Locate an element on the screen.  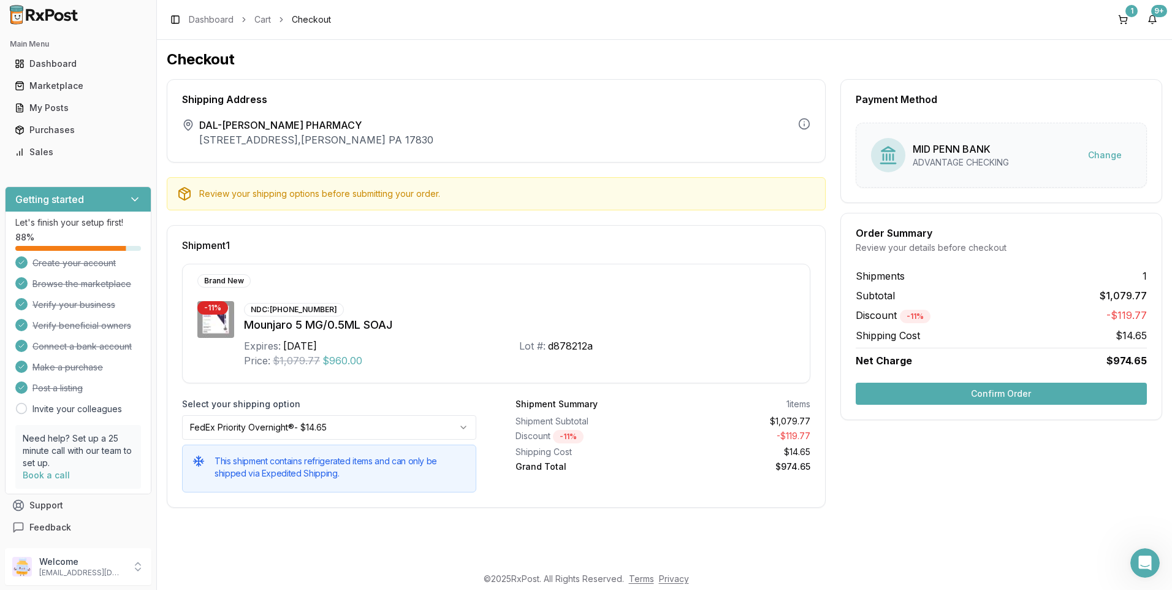
button: Marketplace is located at coordinates (78, 86).